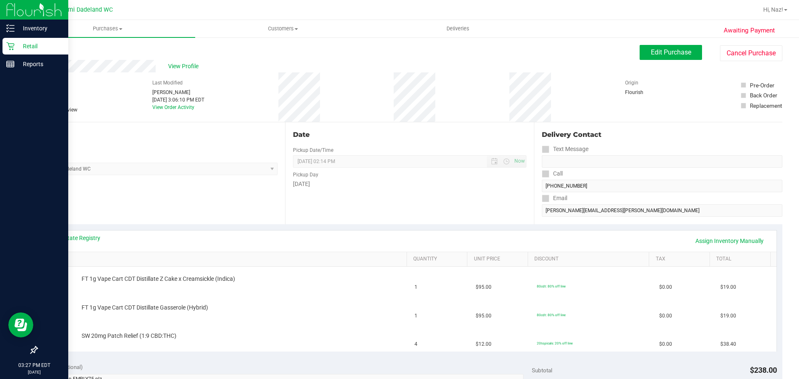 This screenshot has height=379, width=799. Describe the element at coordinates (10, 28) in the screenshot. I see `inline-svg: Inventory` at that location.